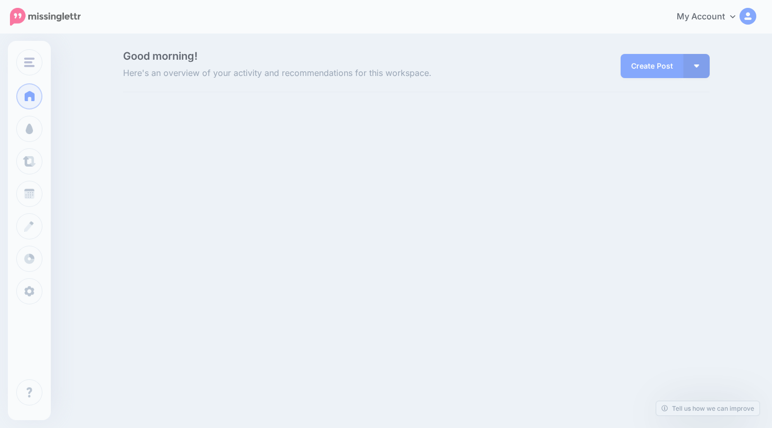  What do you see at coordinates (711, 17) in the screenshot?
I see `a: My Account` at bounding box center [711, 17].